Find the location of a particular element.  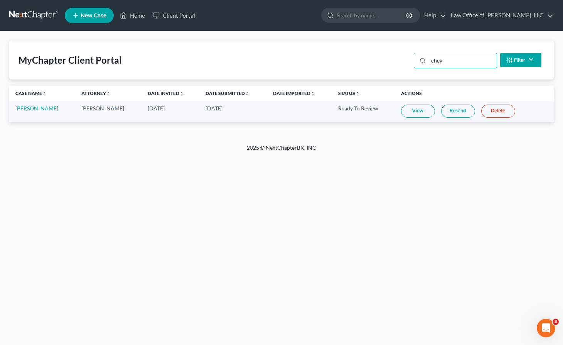

input: Search by name... is located at coordinates (372, 15).